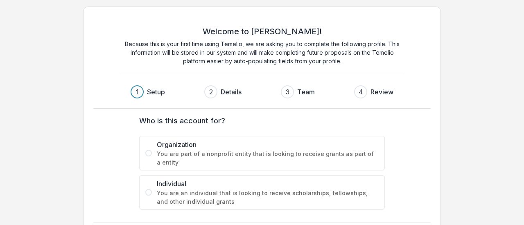 The width and height of the screenshot is (524, 225). What do you see at coordinates (137, 92) in the screenshot?
I see `div: 1` at bounding box center [137, 92].